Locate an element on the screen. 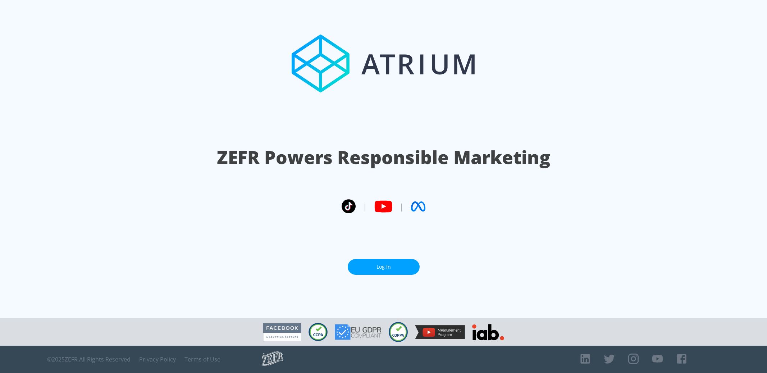  a: Privacy Policy is located at coordinates (158, 359).